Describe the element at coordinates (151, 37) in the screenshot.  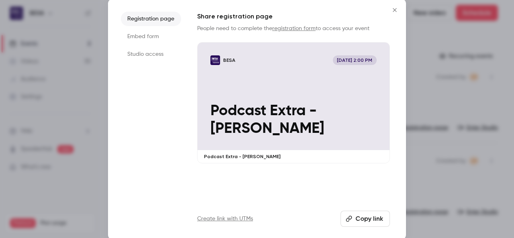
I see `li: Embed form` at that location.